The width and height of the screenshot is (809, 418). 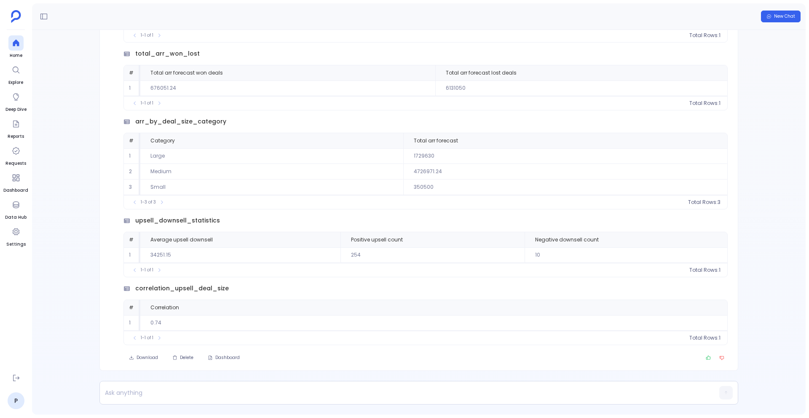 I want to click on span: Average upsell downsell, so click(x=181, y=240).